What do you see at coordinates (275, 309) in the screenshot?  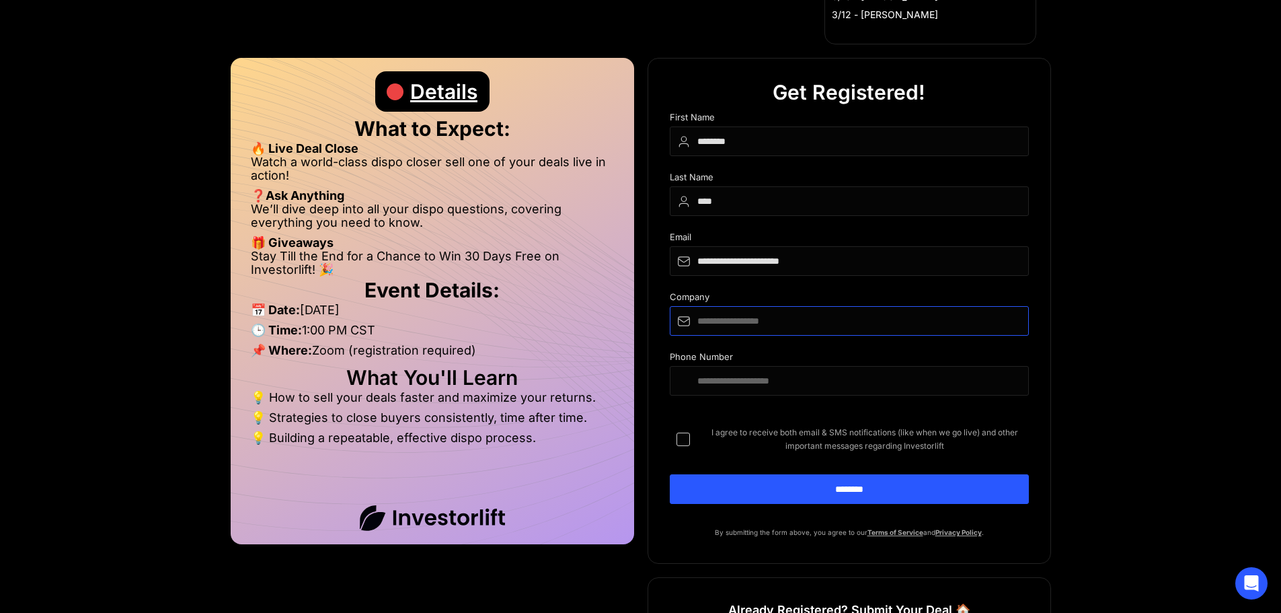 I see `strong: 📅 Date:` at bounding box center [275, 309].